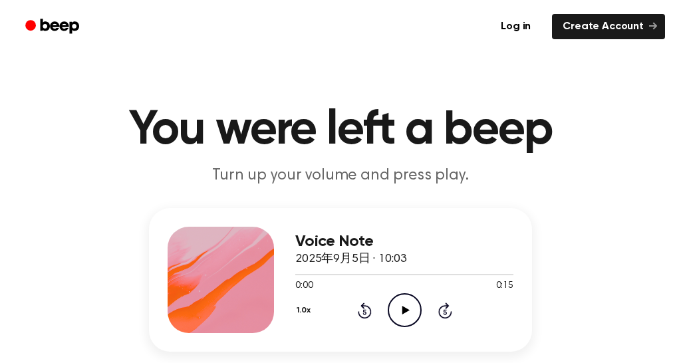  What do you see at coordinates (305, 310) in the screenshot?
I see `button: 1.0x` at bounding box center [305, 310].